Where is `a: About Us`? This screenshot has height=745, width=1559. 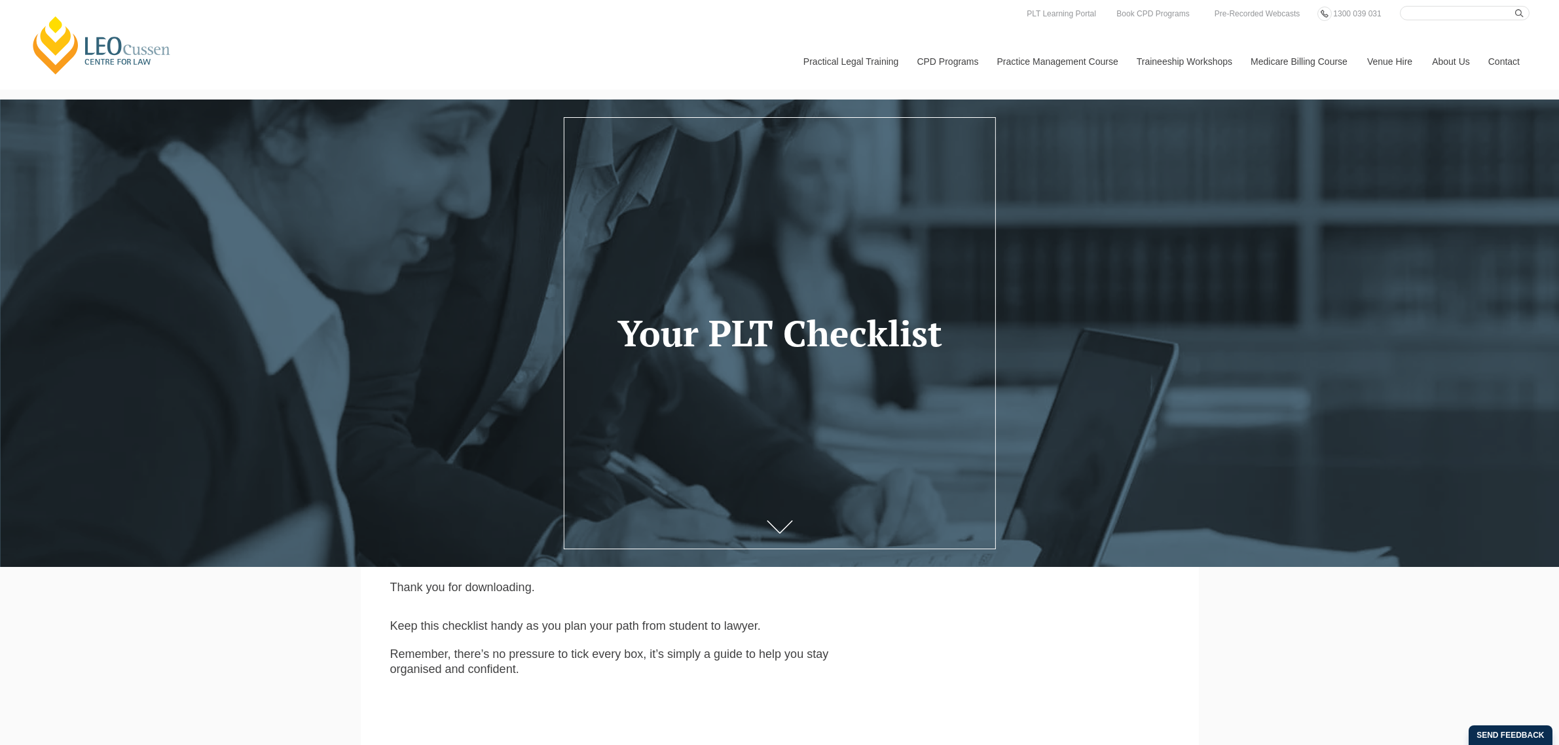
a: About Us is located at coordinates (1451, 62).